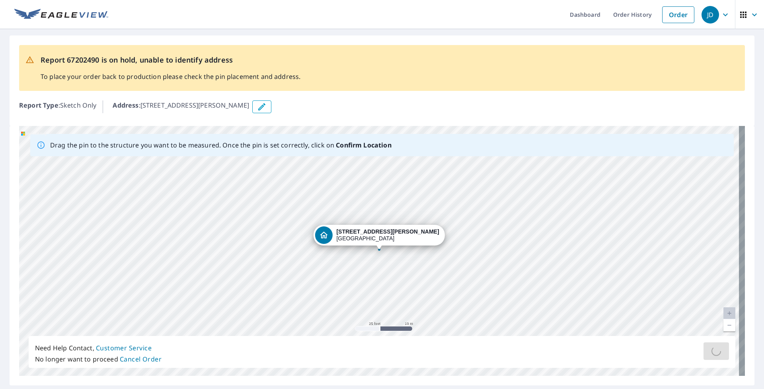  I want to click on p: No longer want to proceed, so click(98, 359).